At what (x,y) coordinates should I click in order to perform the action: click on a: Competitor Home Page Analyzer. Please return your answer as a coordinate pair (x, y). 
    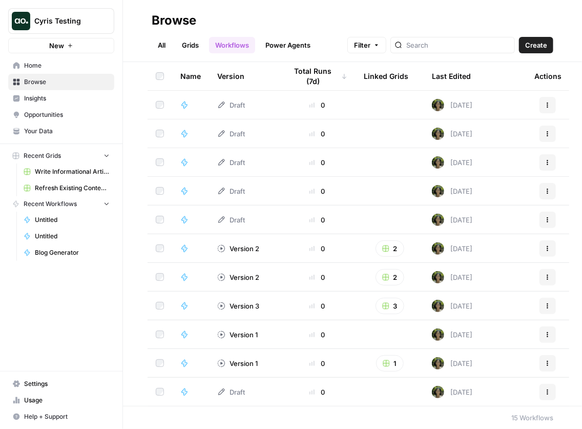
    Looking at the image, I should click on (191, 277).